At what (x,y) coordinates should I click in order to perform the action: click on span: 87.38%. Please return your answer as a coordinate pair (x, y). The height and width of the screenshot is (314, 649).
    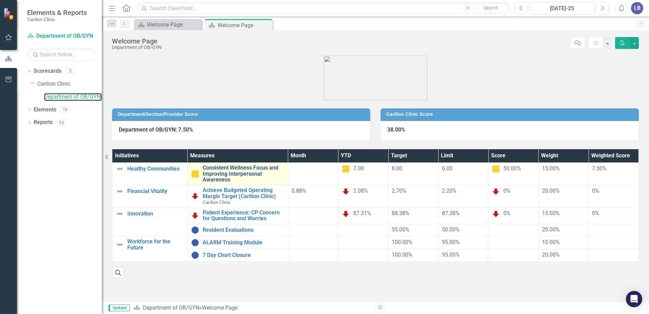
    Looking at the image, I should click on (451, 213).